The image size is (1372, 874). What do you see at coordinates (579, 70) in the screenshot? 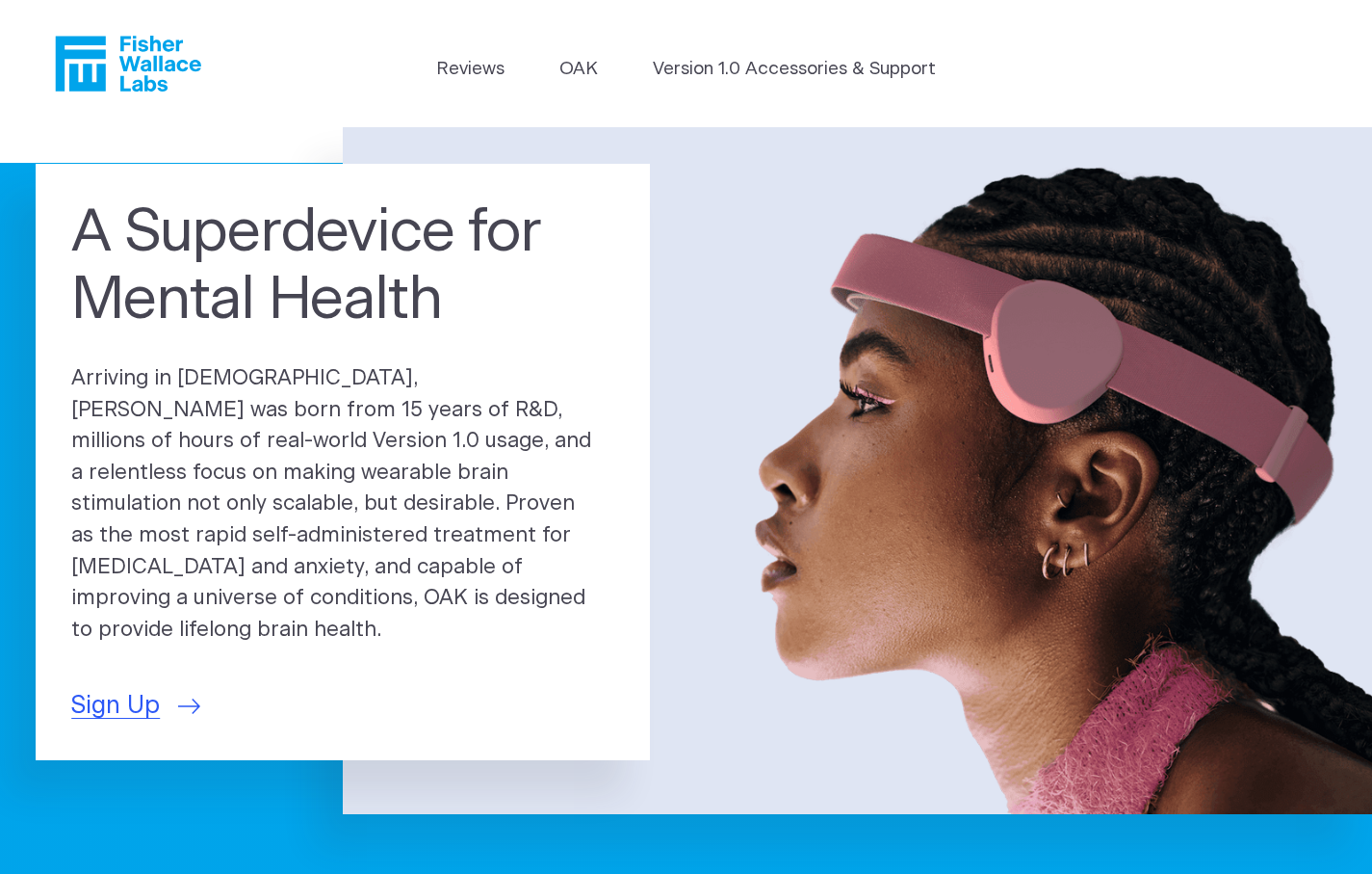
I see `a: OAK` at bounding box center [579, 70].